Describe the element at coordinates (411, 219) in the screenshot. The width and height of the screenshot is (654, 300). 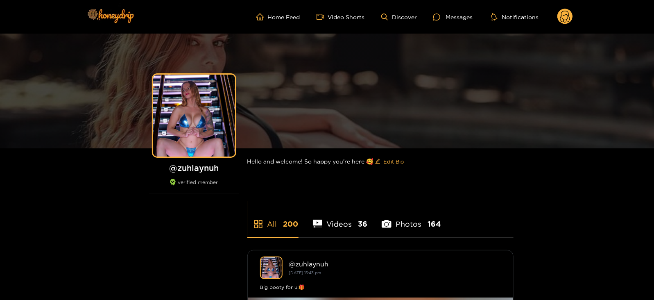
I see `li: Photos` at that location.